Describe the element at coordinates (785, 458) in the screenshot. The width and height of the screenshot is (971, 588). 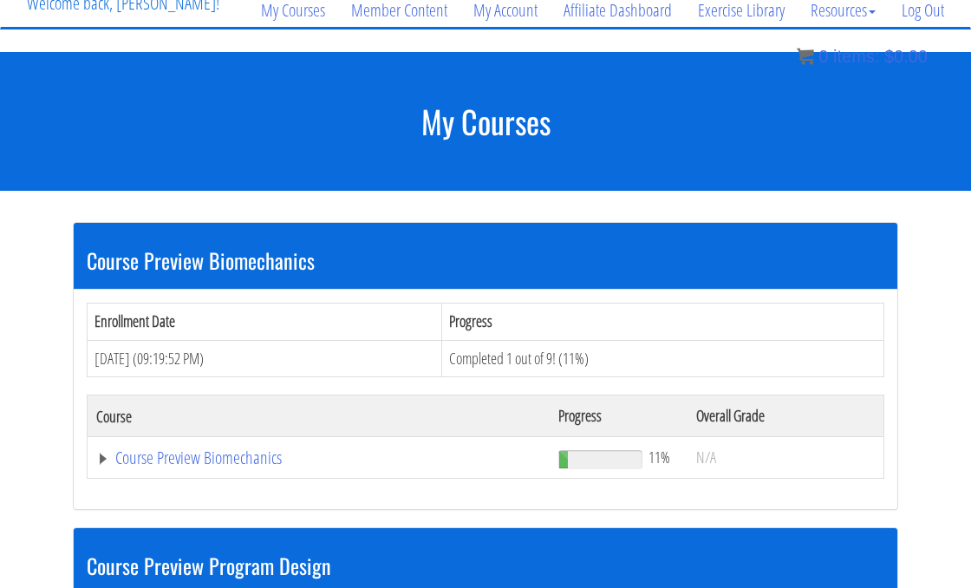
I see `td: N/A` at that location.